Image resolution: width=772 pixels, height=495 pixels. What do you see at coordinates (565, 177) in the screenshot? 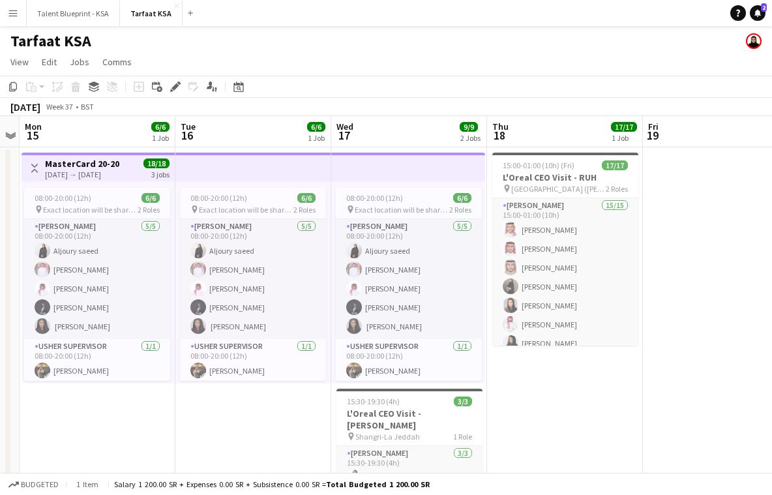
I see `h3: L'Oreal CEO Visit - RUH` at bounding box center [565, 177].